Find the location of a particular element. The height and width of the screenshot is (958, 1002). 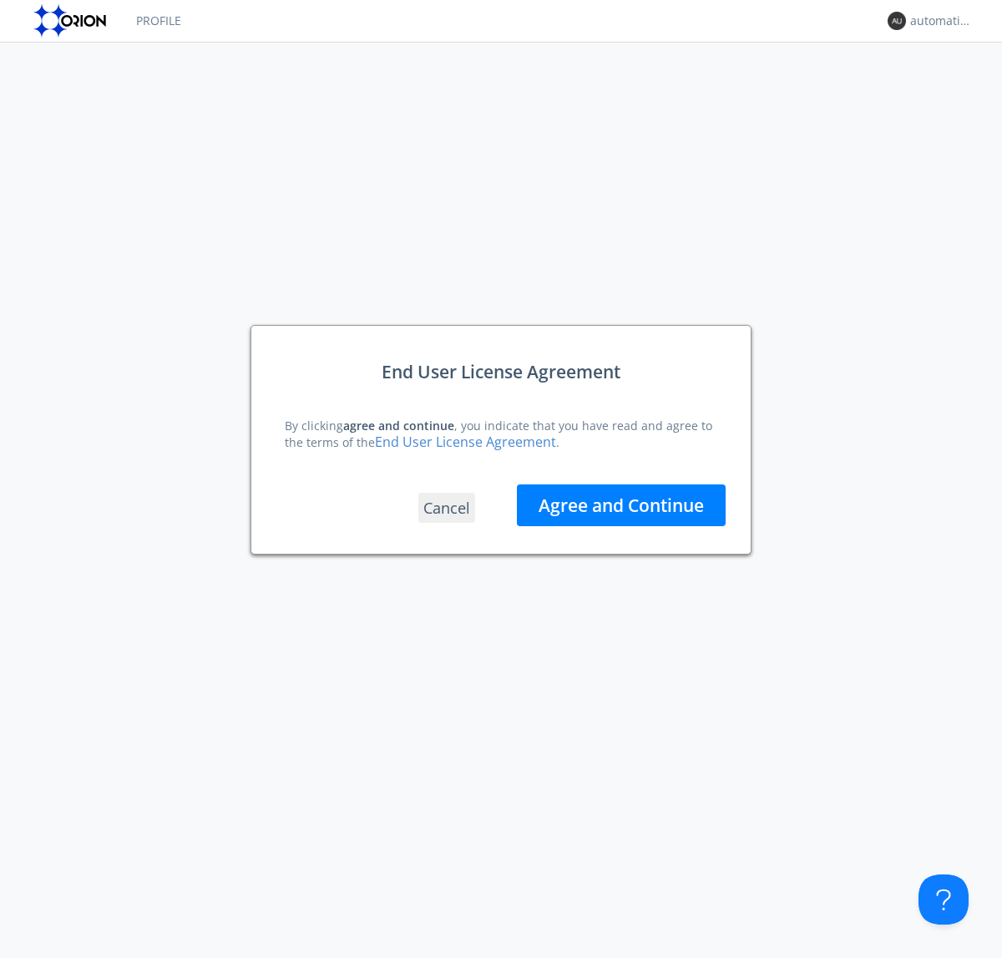

button: Agree and Continue is located at coordinates (621, 505).